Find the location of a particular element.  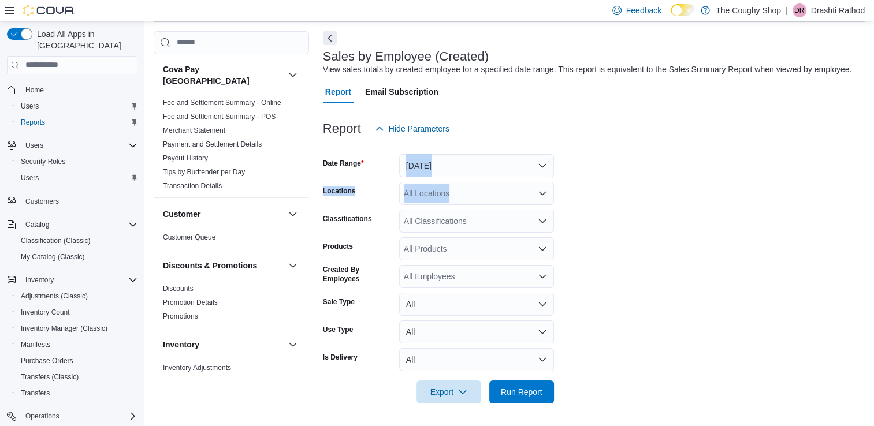

h3: Report is located at coordinates (342, 129).